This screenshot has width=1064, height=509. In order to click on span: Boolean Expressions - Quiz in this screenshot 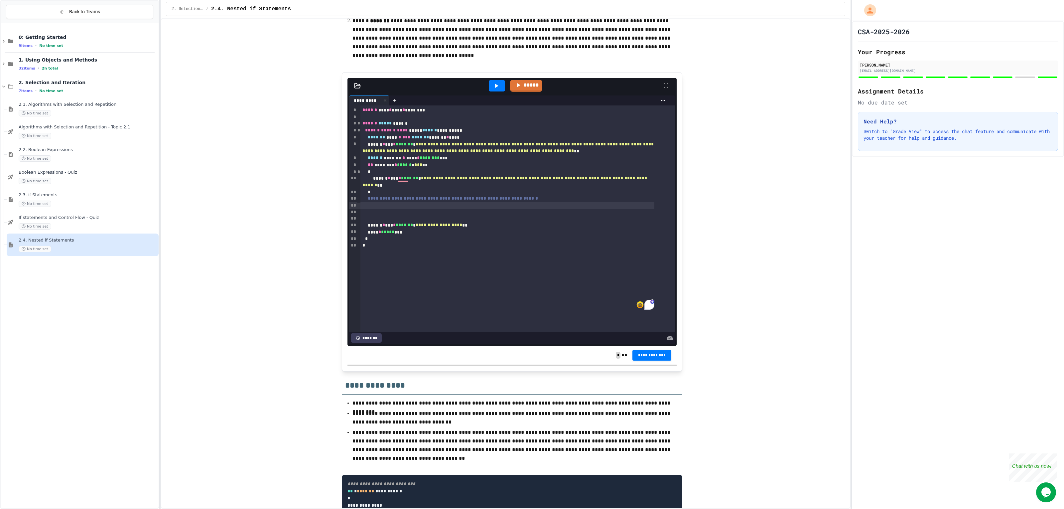, I will do `click(88, 172)`.